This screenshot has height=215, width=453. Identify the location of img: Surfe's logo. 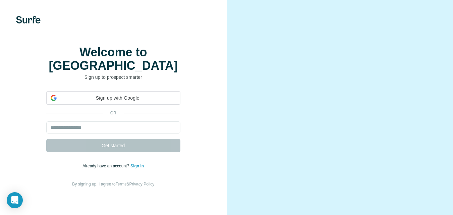
(28, 20).